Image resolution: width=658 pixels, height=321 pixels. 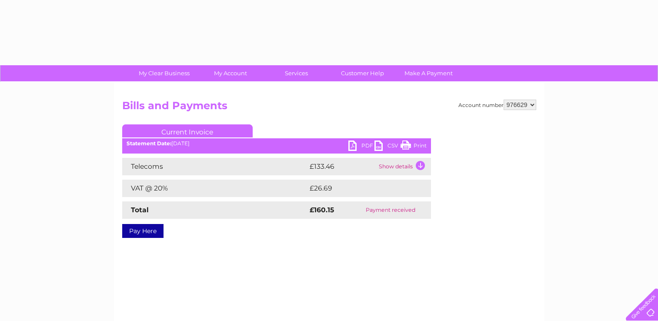 I want to click on a: Print, so click(x=414, y=147).